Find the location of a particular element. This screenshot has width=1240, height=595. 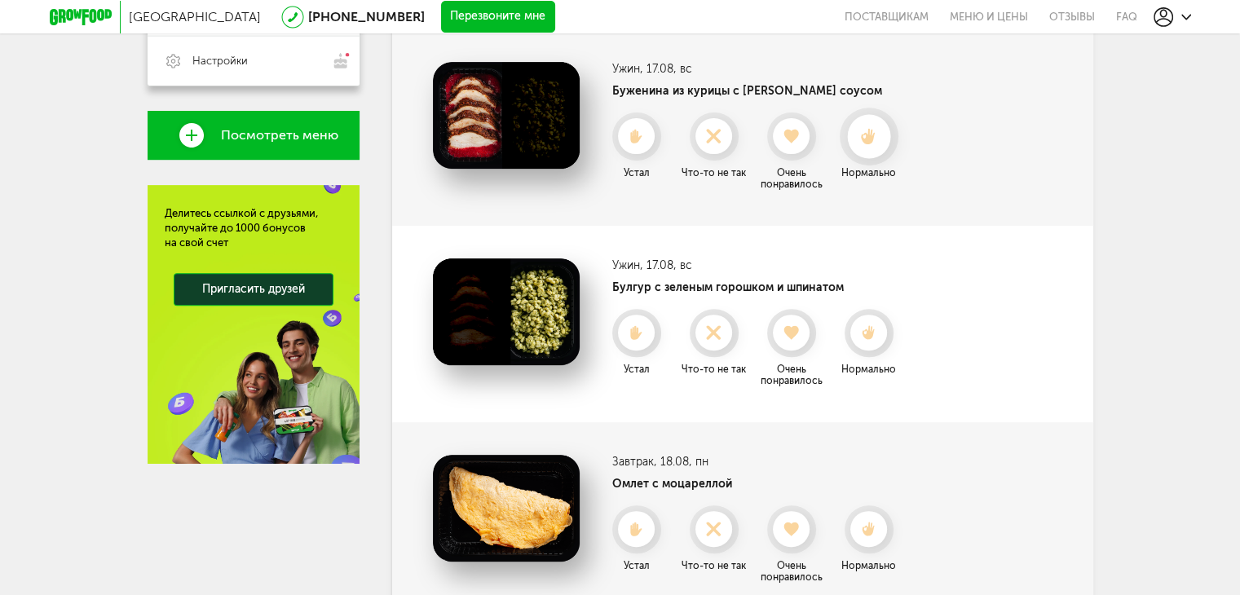

img: Буженина из курицы с вишневым соусом is located at coordinates (506, 115).